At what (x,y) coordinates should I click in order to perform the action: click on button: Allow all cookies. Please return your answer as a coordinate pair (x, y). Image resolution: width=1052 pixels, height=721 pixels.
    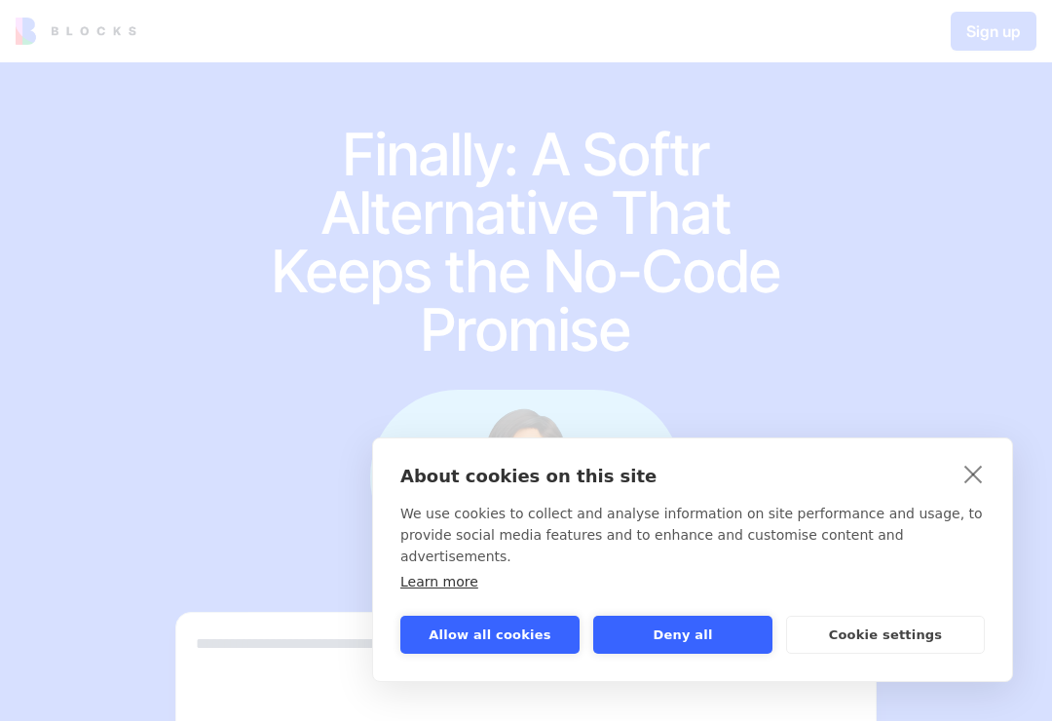
    Looking at the image, I should click on (490, 634).